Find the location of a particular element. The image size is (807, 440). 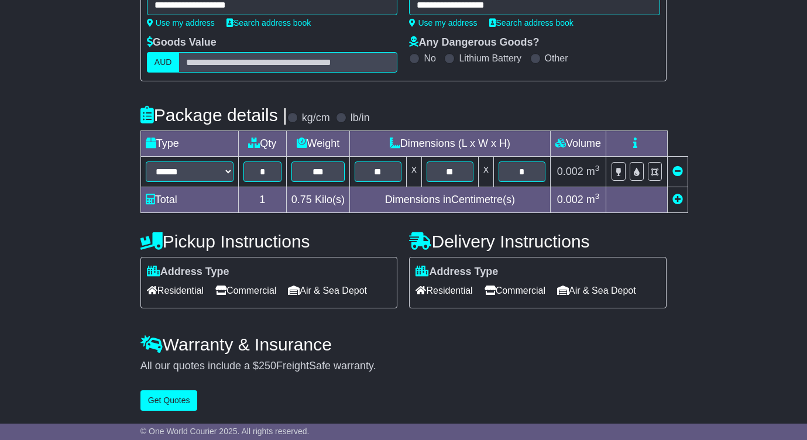

label: Lithium Battery is located at coordinates (490, 58).